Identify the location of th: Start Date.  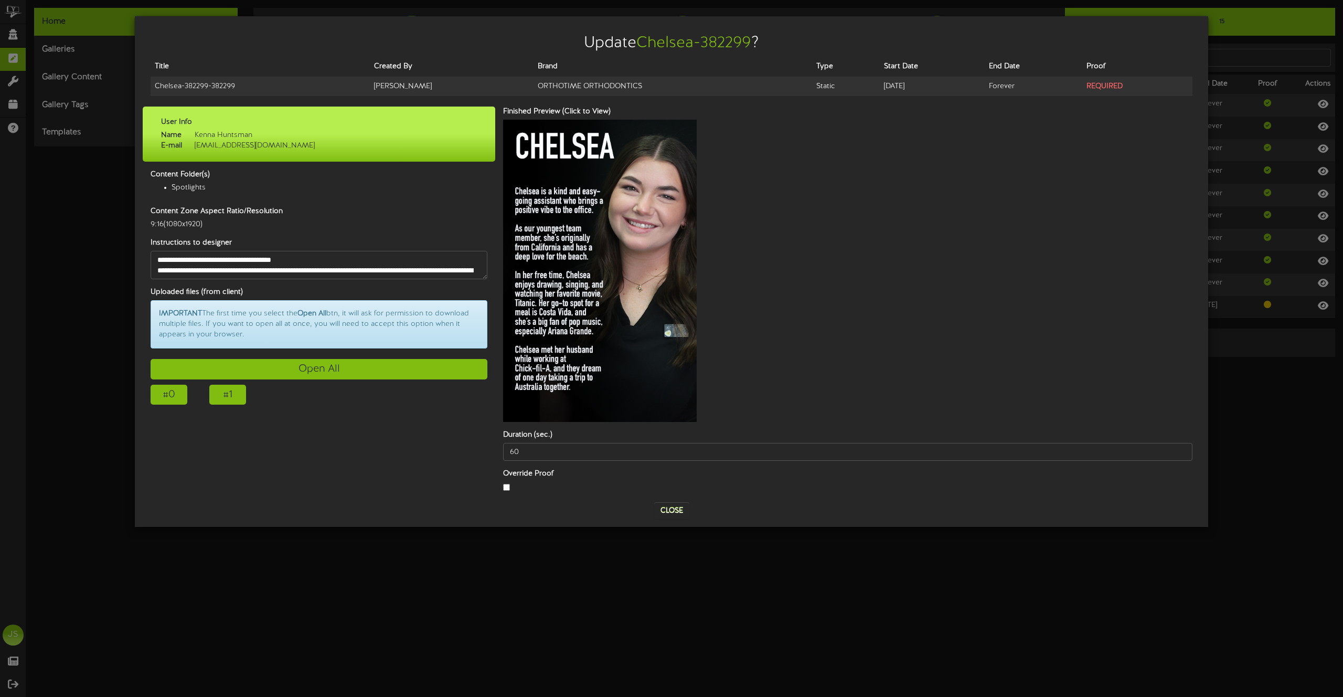
(933, 67).